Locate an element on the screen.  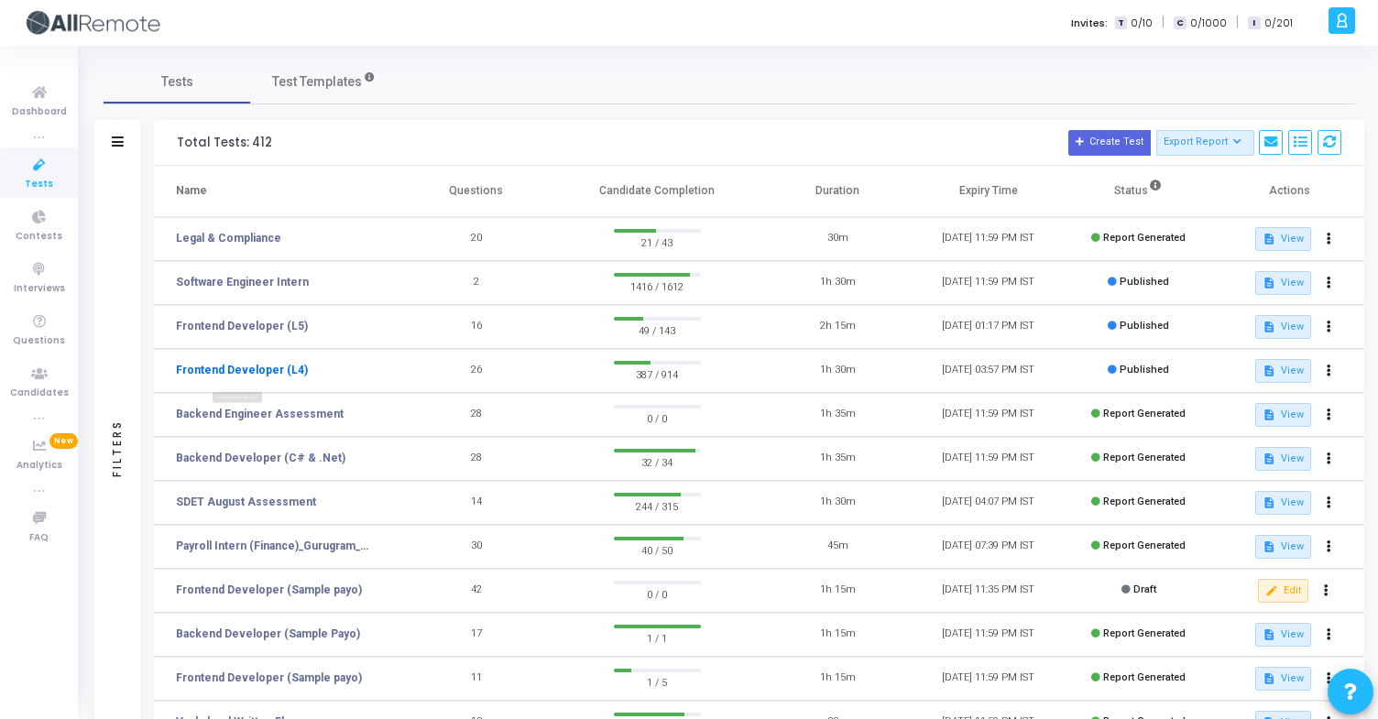
td: 2 is located at coordinates (476, 283).